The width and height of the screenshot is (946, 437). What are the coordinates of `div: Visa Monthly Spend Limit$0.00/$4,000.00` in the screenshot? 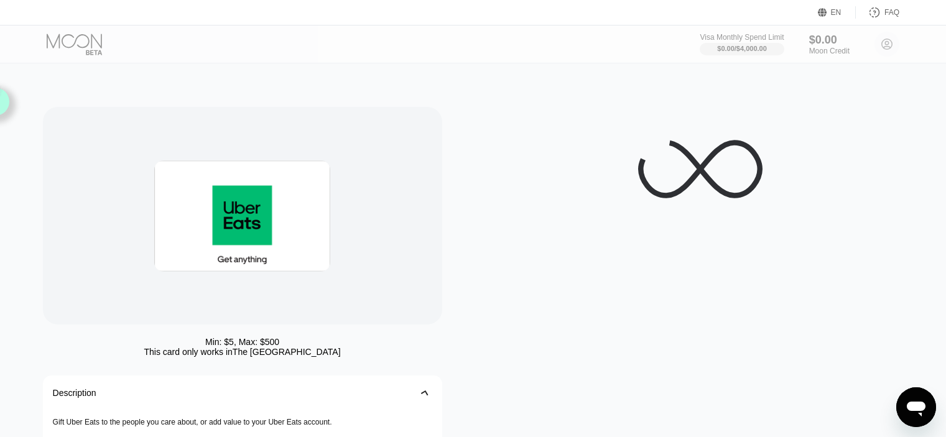 It's located at (742, 44).